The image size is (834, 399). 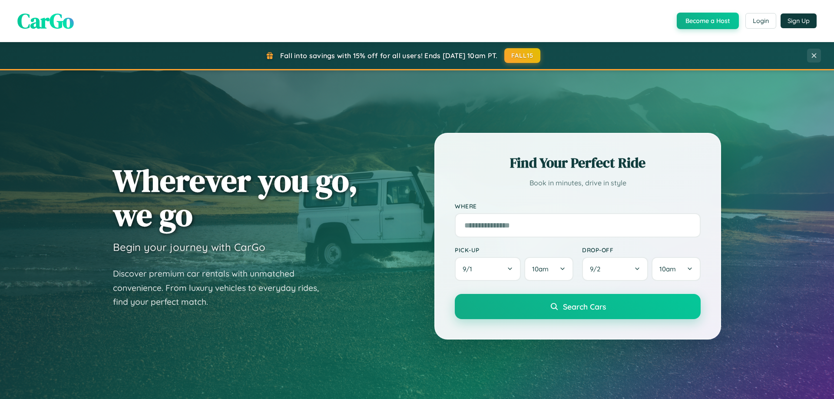 What do you see at coordinates (615, 269) in the screenshot?
I see `button: 9/2` at bounding box center [615, 269].